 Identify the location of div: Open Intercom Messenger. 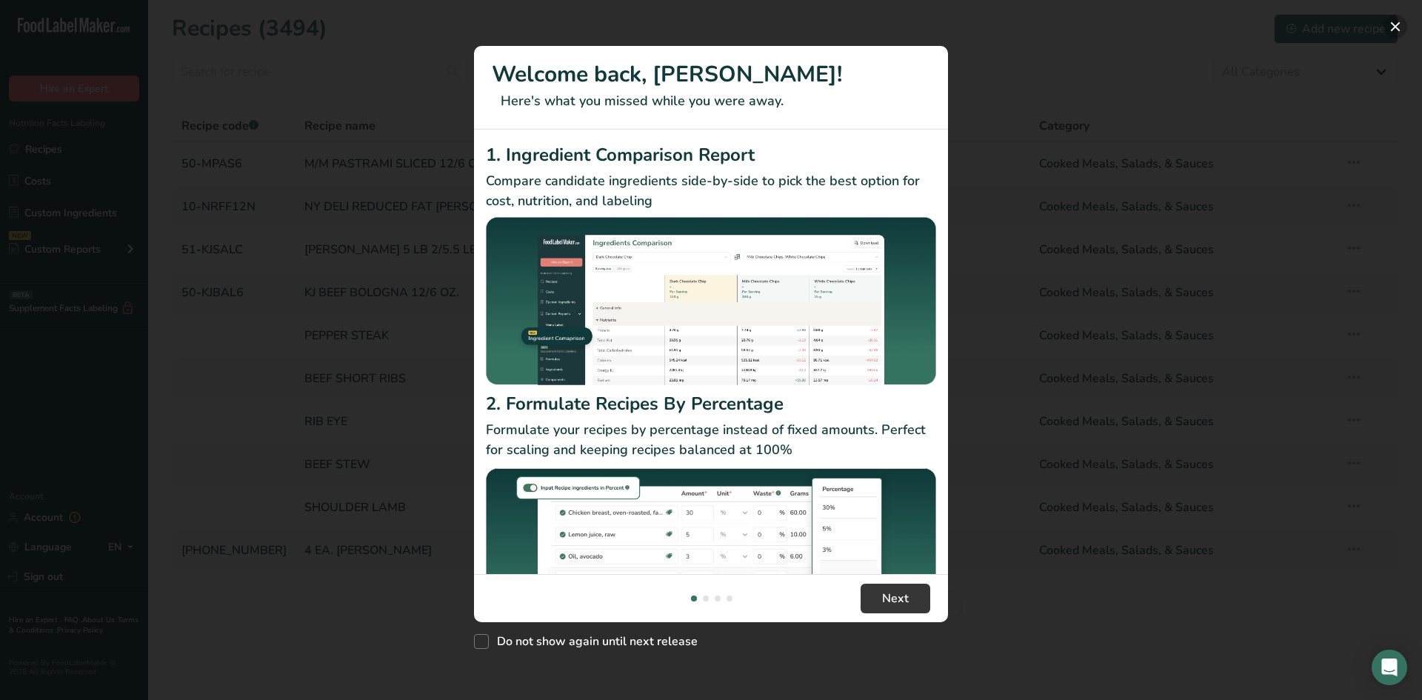
(1390, 667).